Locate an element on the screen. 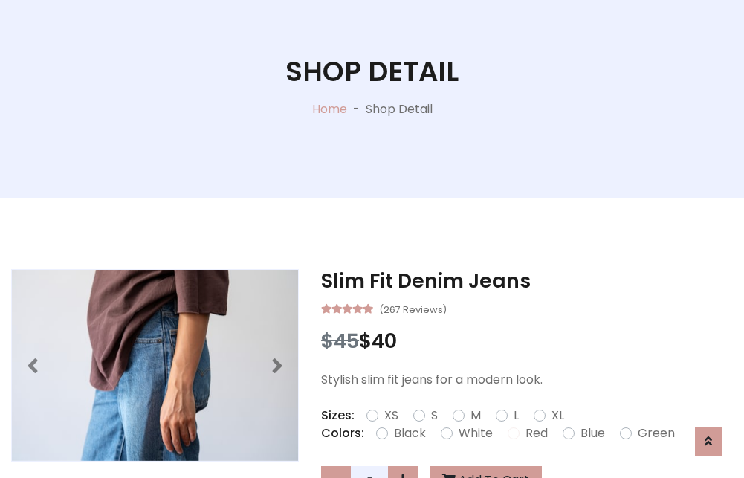 The image size is (744, 478). span: $45 is located at coordinates (340, 340).